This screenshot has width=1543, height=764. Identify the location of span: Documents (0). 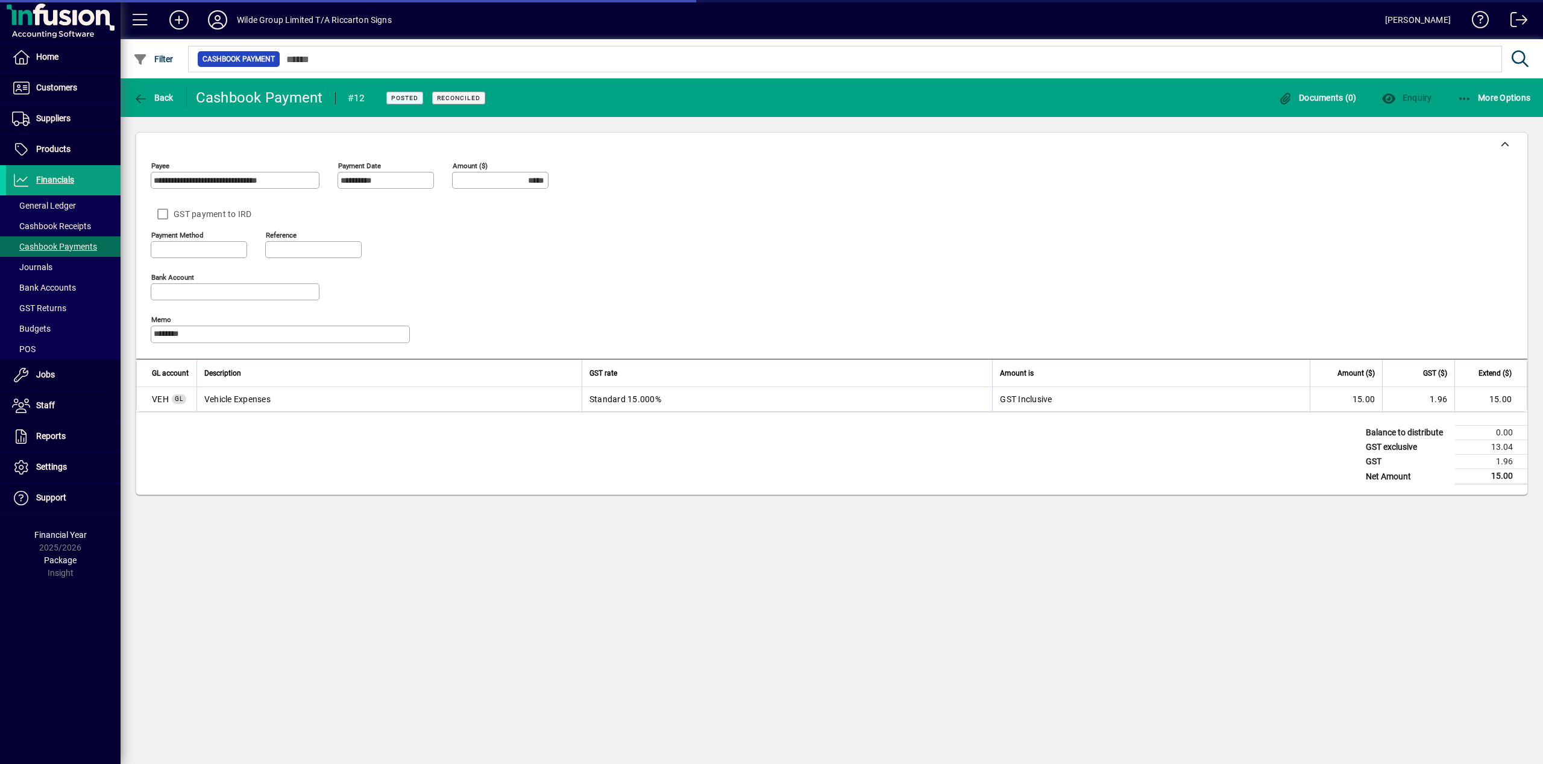
(1318, 98).